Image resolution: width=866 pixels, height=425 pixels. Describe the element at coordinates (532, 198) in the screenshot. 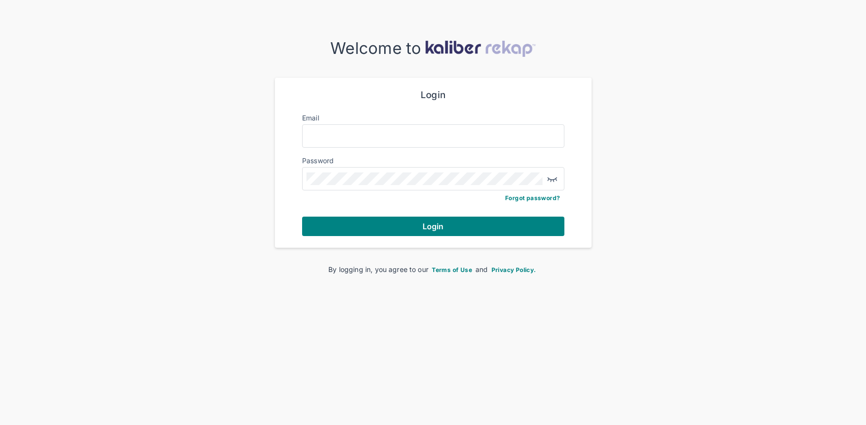

I see `a: Forgot password?` at that location.